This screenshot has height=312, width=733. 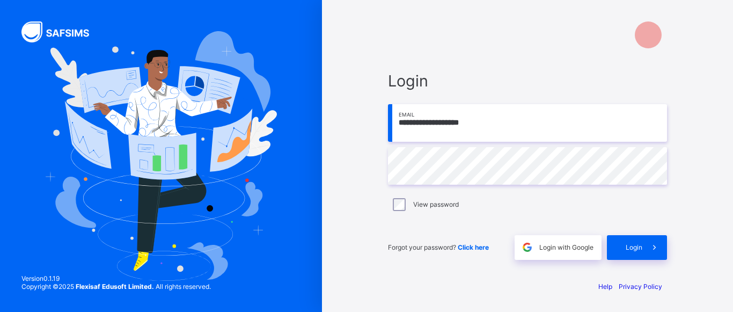 I want to click on a: Privacy Policy, so click(x=640, y=286).